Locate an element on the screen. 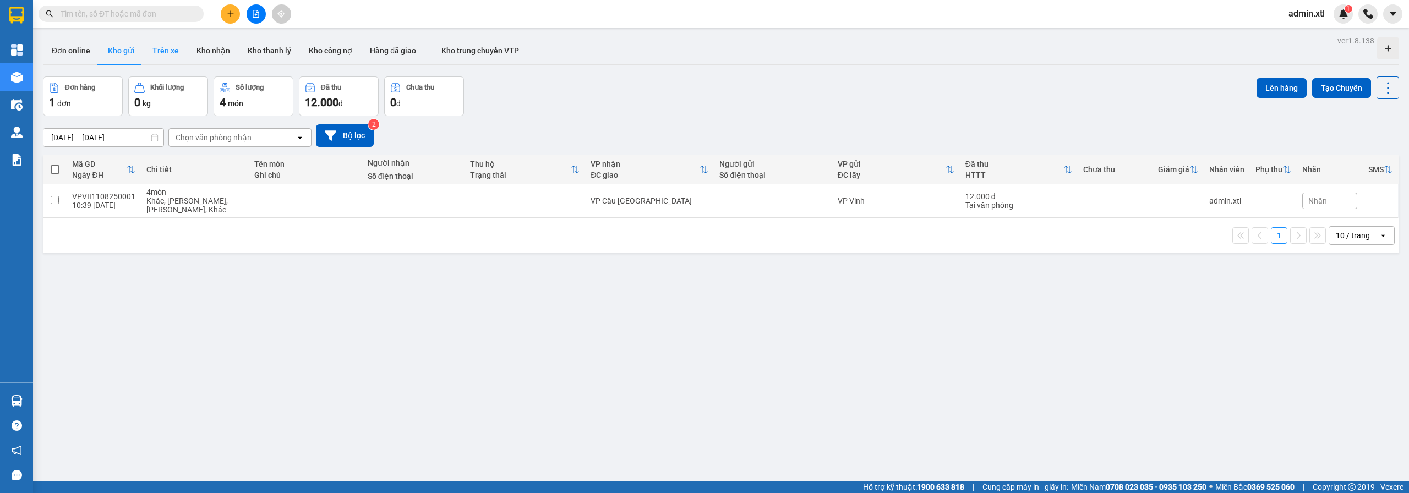 This screenshot has width=1409, height=493. div: 12.000 đ is located at coordinates (1019, 196).